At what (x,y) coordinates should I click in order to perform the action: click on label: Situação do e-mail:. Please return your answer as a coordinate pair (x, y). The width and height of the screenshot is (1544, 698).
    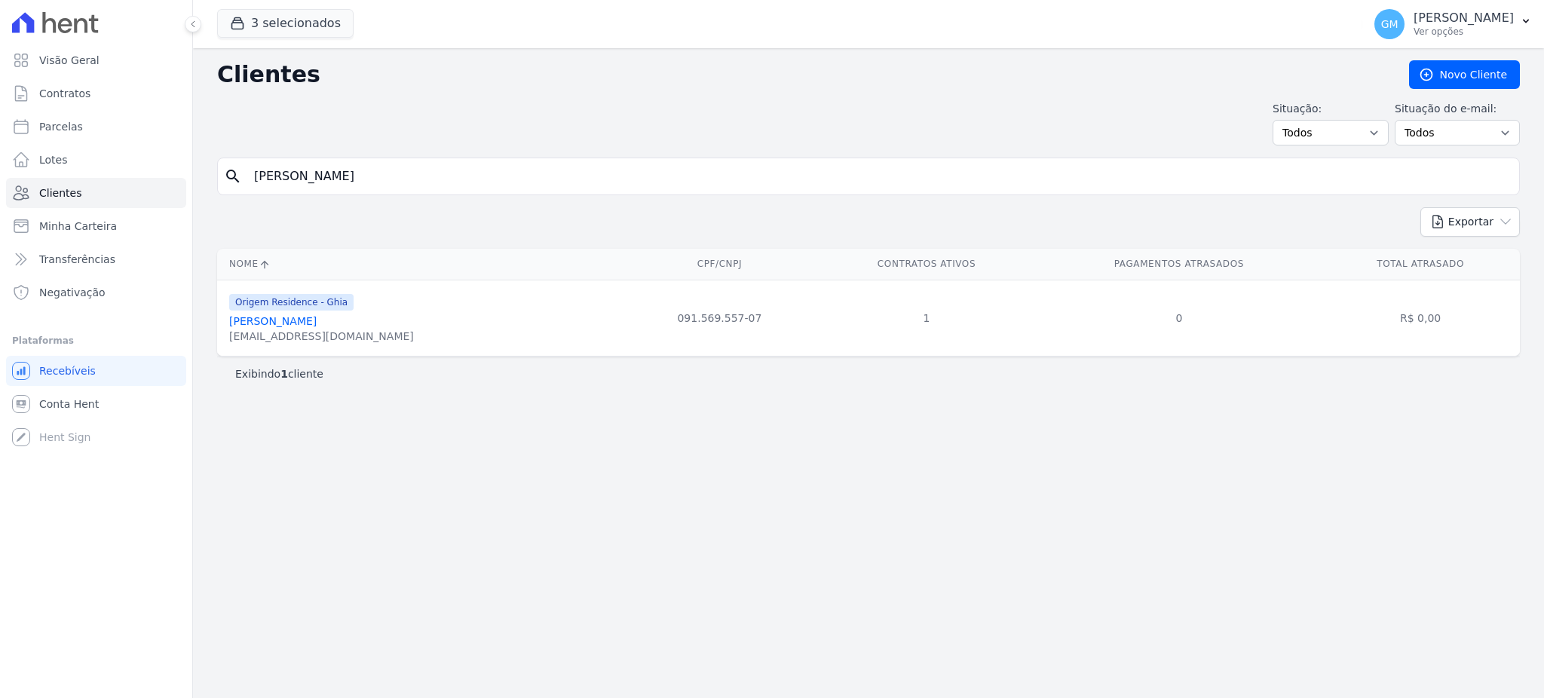
    Looking at the image, I should click on (1458, 109).